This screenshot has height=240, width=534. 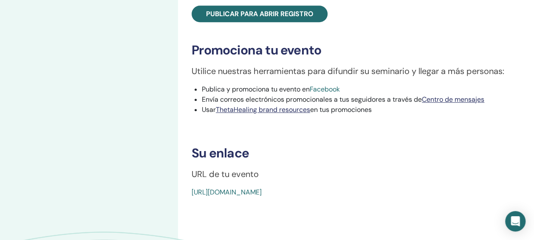 I want to click on span: Publicar para abrir registro, so click(x=260, y=14).